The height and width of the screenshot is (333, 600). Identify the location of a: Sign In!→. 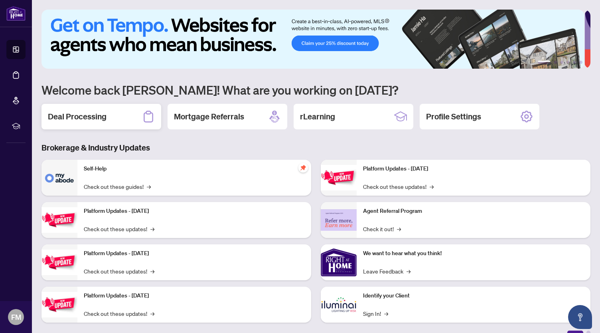
(375, 313).